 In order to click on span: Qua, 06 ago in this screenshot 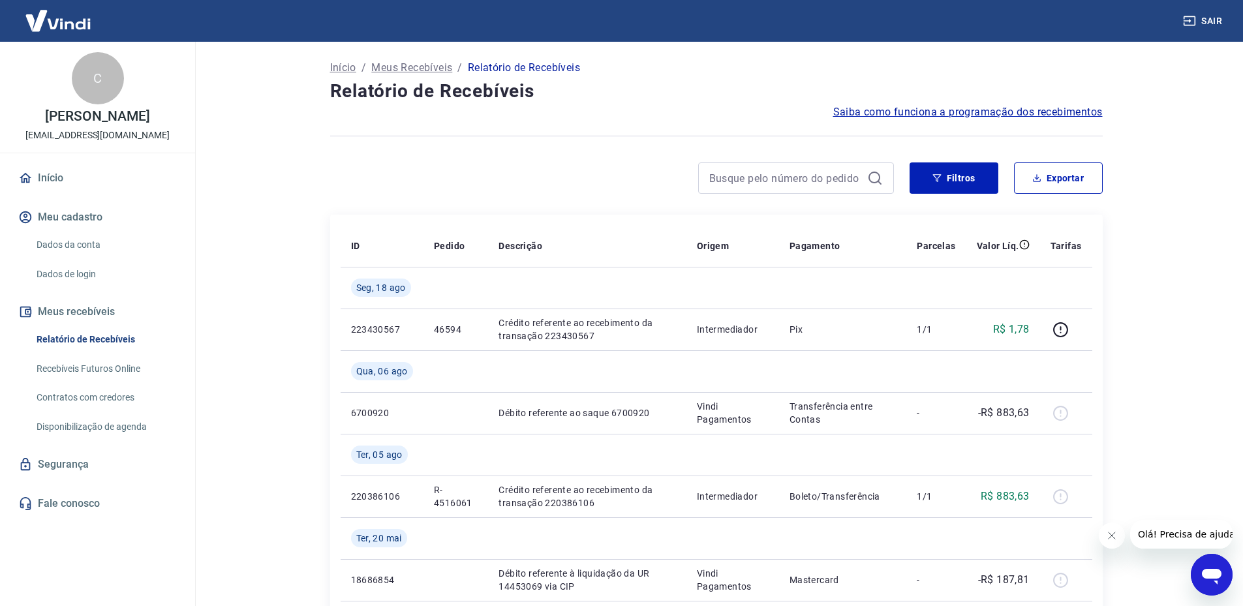, I will do `click(382, 371)`.